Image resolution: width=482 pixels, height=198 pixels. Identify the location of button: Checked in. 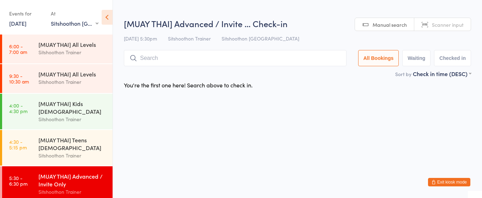
(452, 58).